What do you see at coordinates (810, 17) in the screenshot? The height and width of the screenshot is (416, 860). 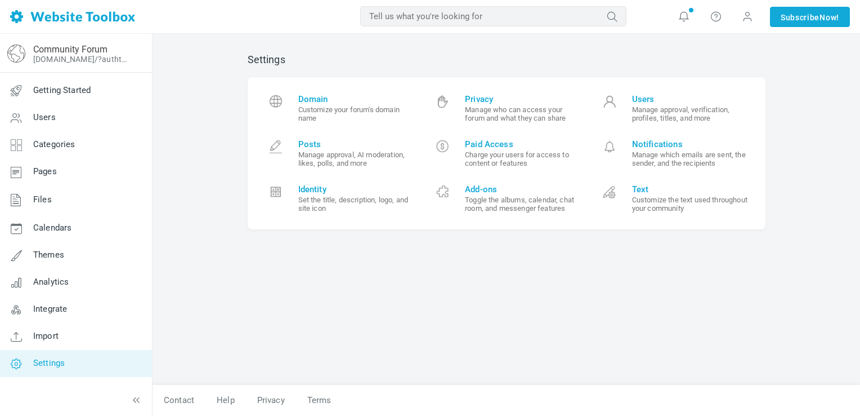 I see `a: SubscribeNow!` at bounding box center [810, 17].